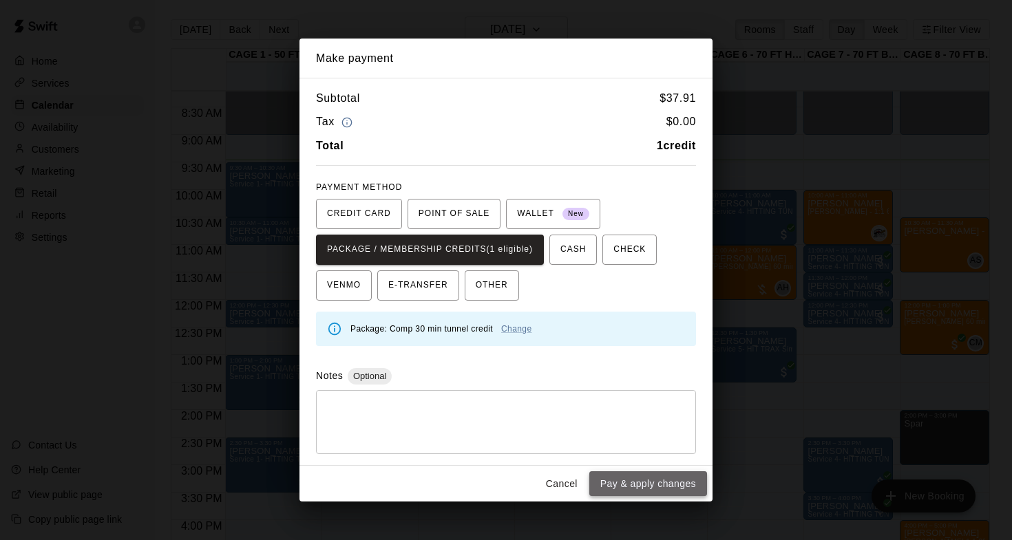 The height and width of the screenshot is (540, 1012). What do you see at coordinates (329, 376) in the screenshot?
I see `label: Notes` at bounding box center [329, 376].